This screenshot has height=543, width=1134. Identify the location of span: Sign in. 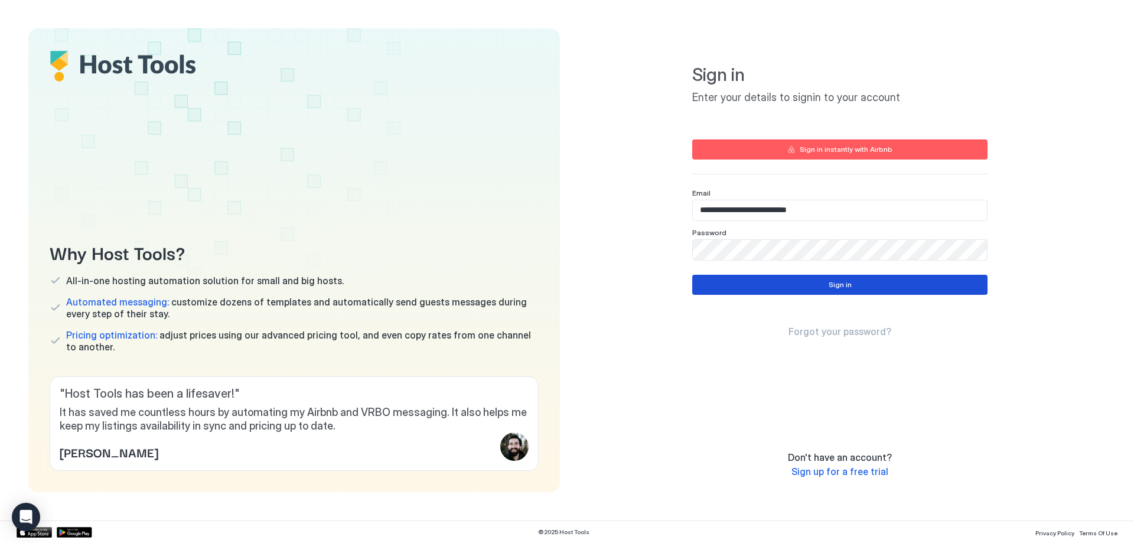
(840, 75).